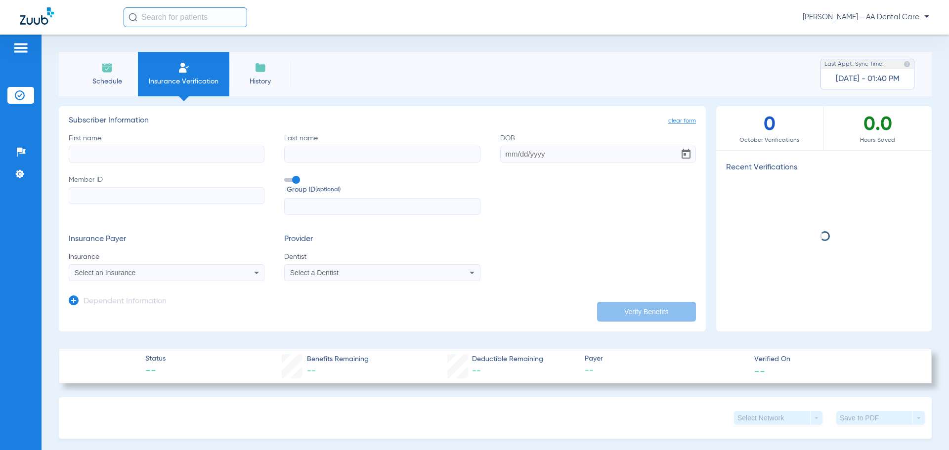  I want to click on h3: Recent Verifications, so click(824, 168).